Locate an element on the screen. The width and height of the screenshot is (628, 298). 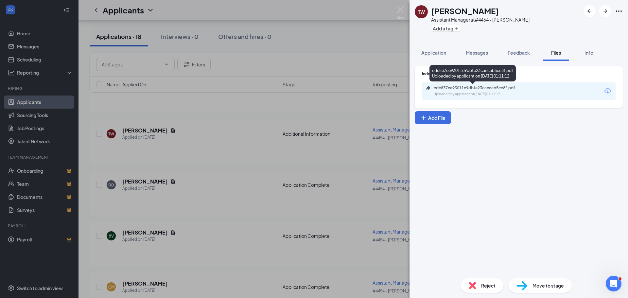
div: cde837ee93011e9dbfe23caecab5cc8f.pdf is located at coordinates (480, 88).